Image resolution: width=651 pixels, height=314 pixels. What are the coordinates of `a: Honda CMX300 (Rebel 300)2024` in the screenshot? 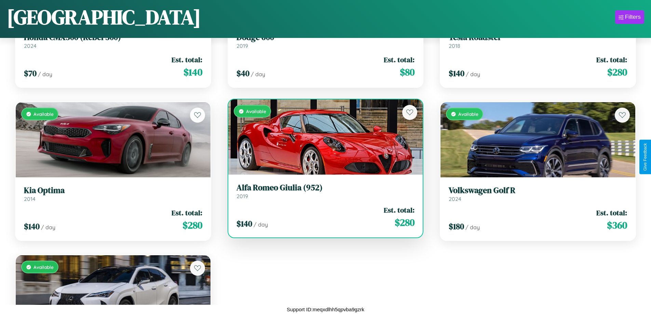 It's located at (113, 41).